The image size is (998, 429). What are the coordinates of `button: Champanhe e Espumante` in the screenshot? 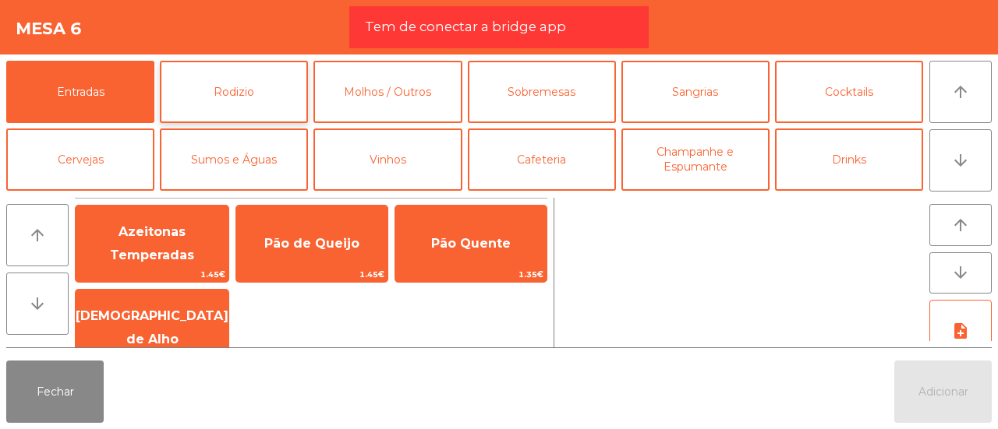 It's located at (695, 160).